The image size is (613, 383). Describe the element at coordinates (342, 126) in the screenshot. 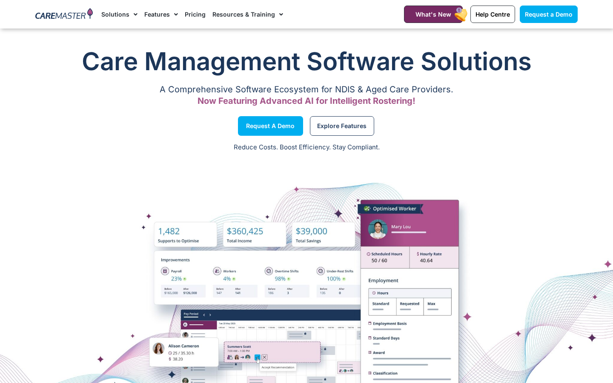

I see `a: Explore Features` at that location.